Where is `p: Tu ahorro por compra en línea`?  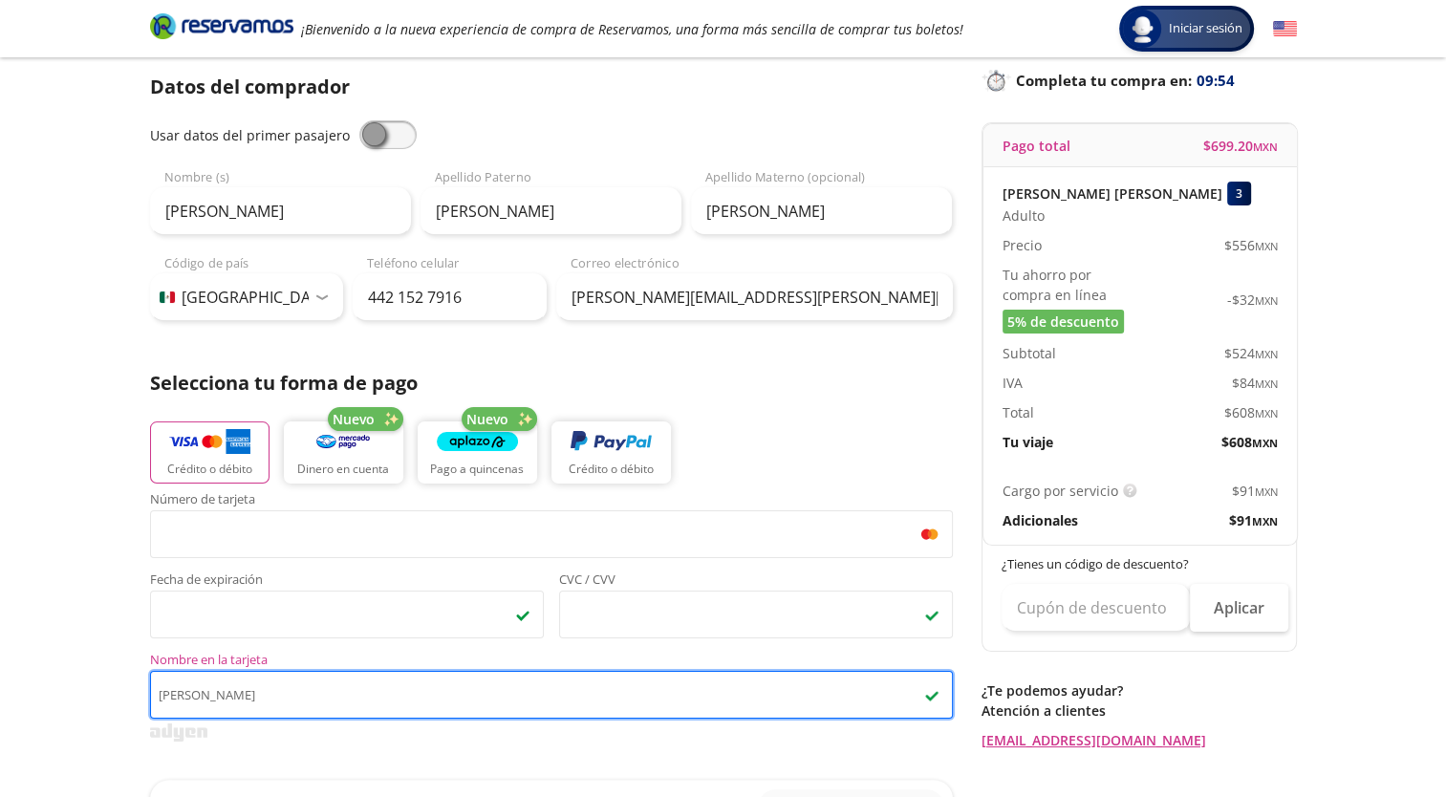 p: Tu ahorro por compra en línea is located at coordinates (1071, 285).